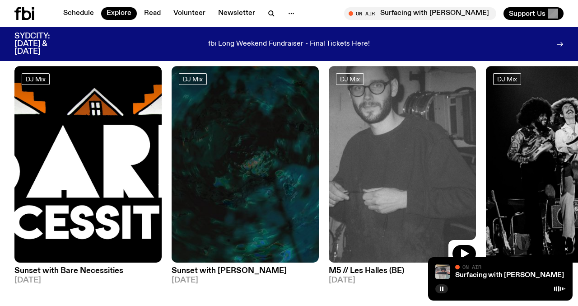 The height and width of the screenshot is (306, 578). What do you see at coordinates (533, 14) in the screenshot?
I see `button: Support Us` at bounding box center [533, 14].